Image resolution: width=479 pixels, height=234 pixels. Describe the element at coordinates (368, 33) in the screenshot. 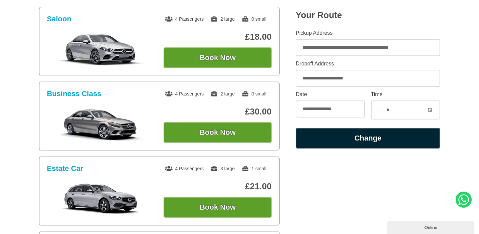

I see `label: Pickup Address` at that location.